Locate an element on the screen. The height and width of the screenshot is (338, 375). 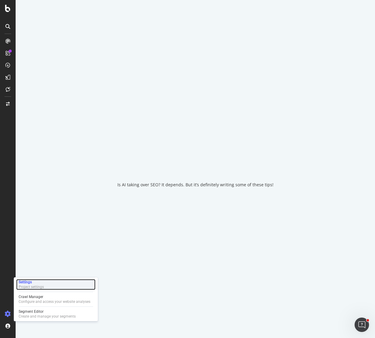
a: SettingsProject settings is located at coordinates (56, 285).